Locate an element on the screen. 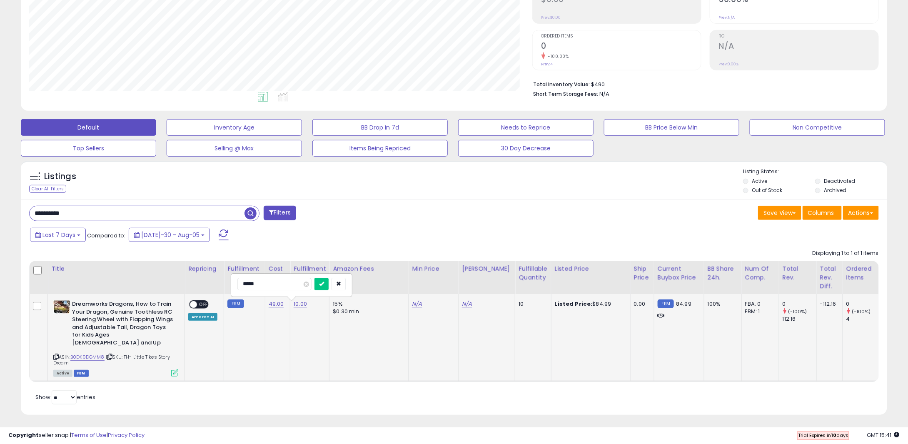 Image resolution: width=908 pixels, height=444 pixels. div: seller snap | | is located at coordinates (76, 435).